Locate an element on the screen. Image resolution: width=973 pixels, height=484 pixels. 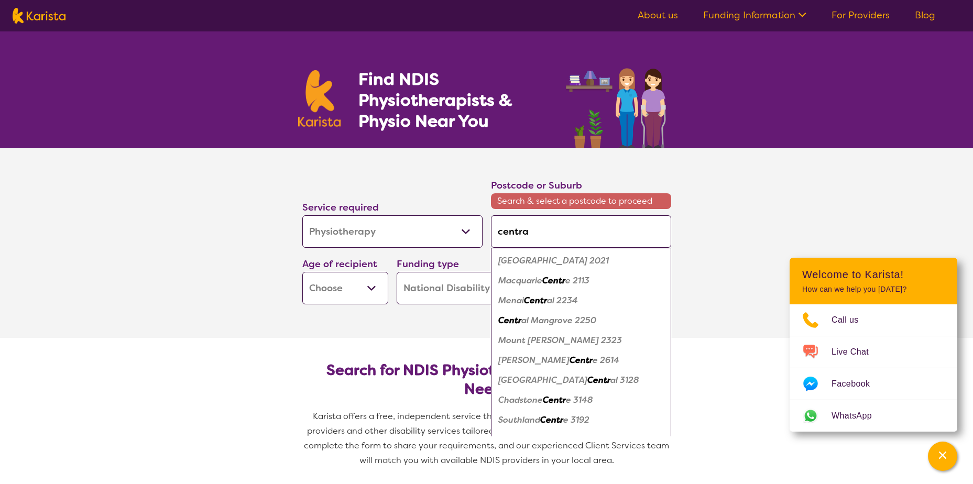
div: Southland Centre 3192 is located at coordinates (581, 420).